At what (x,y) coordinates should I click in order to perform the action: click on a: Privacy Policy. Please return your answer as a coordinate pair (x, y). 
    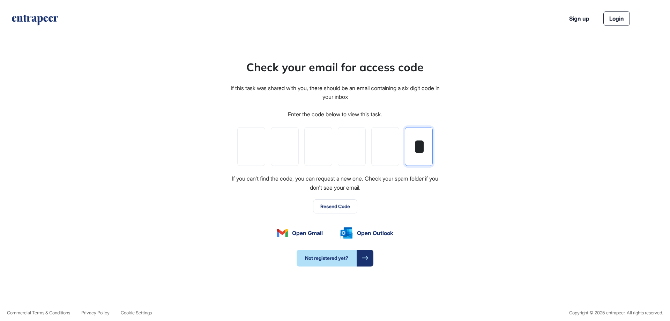
    Looking at the image, I should click on (95, 312).